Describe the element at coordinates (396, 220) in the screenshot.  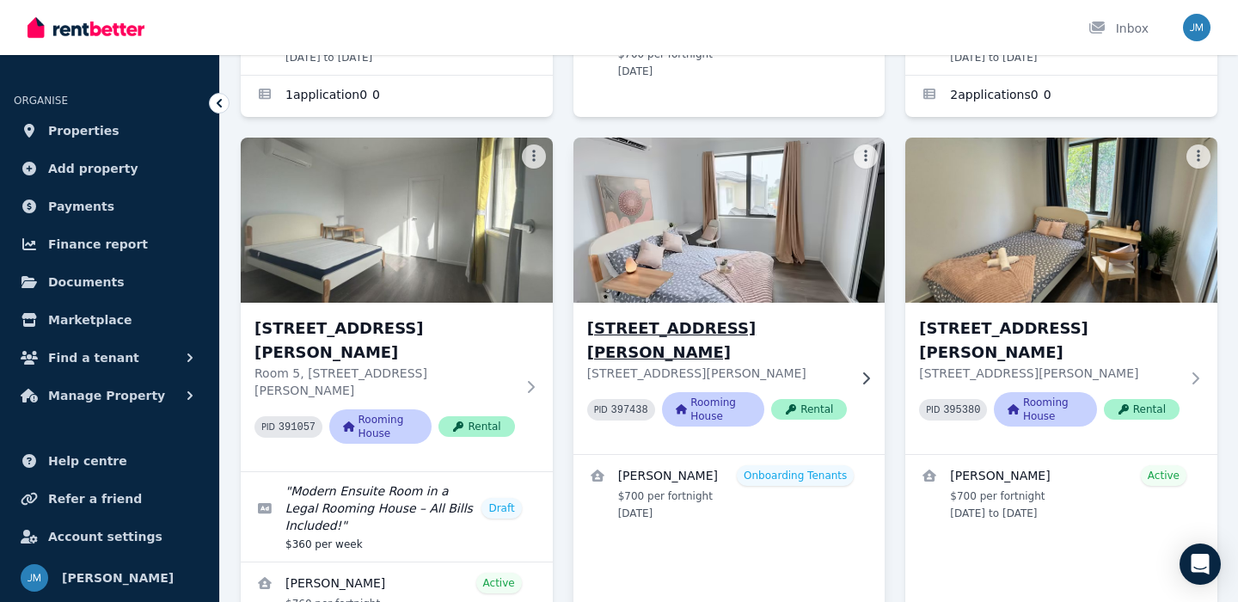
I see `img: Room 5, Unit 1/55 Clayton Rd` at that location.